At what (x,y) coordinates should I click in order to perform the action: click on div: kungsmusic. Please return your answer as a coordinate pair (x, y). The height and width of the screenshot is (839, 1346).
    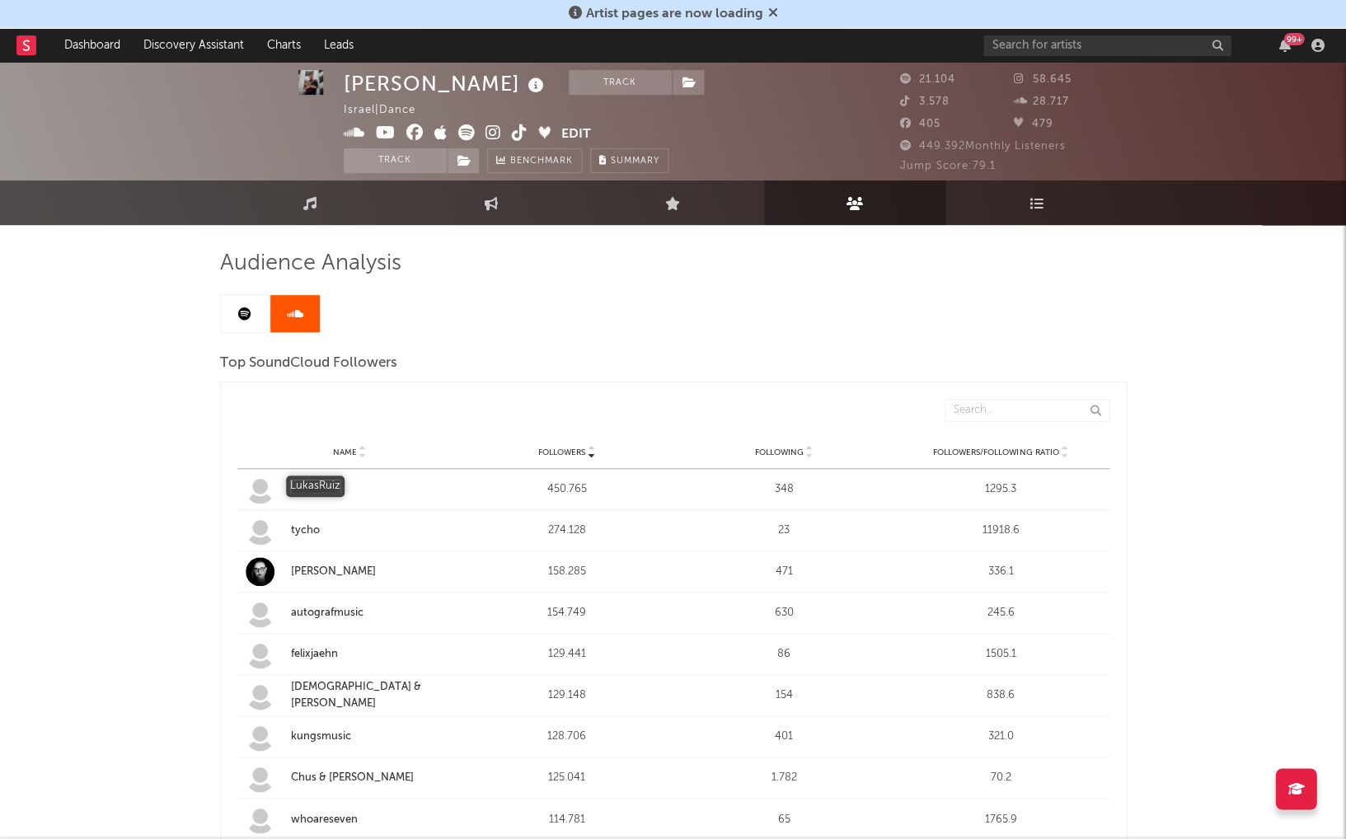
    Looking at the image, I should click on (373, 737).